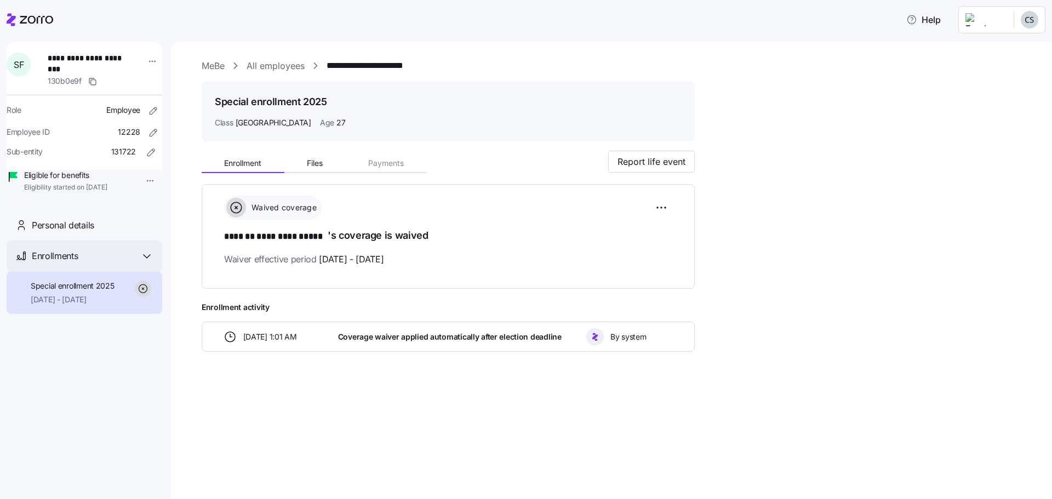  Describe the element at coordinates (276, 66) in the screenshot. I see `a: All employees` at that location.